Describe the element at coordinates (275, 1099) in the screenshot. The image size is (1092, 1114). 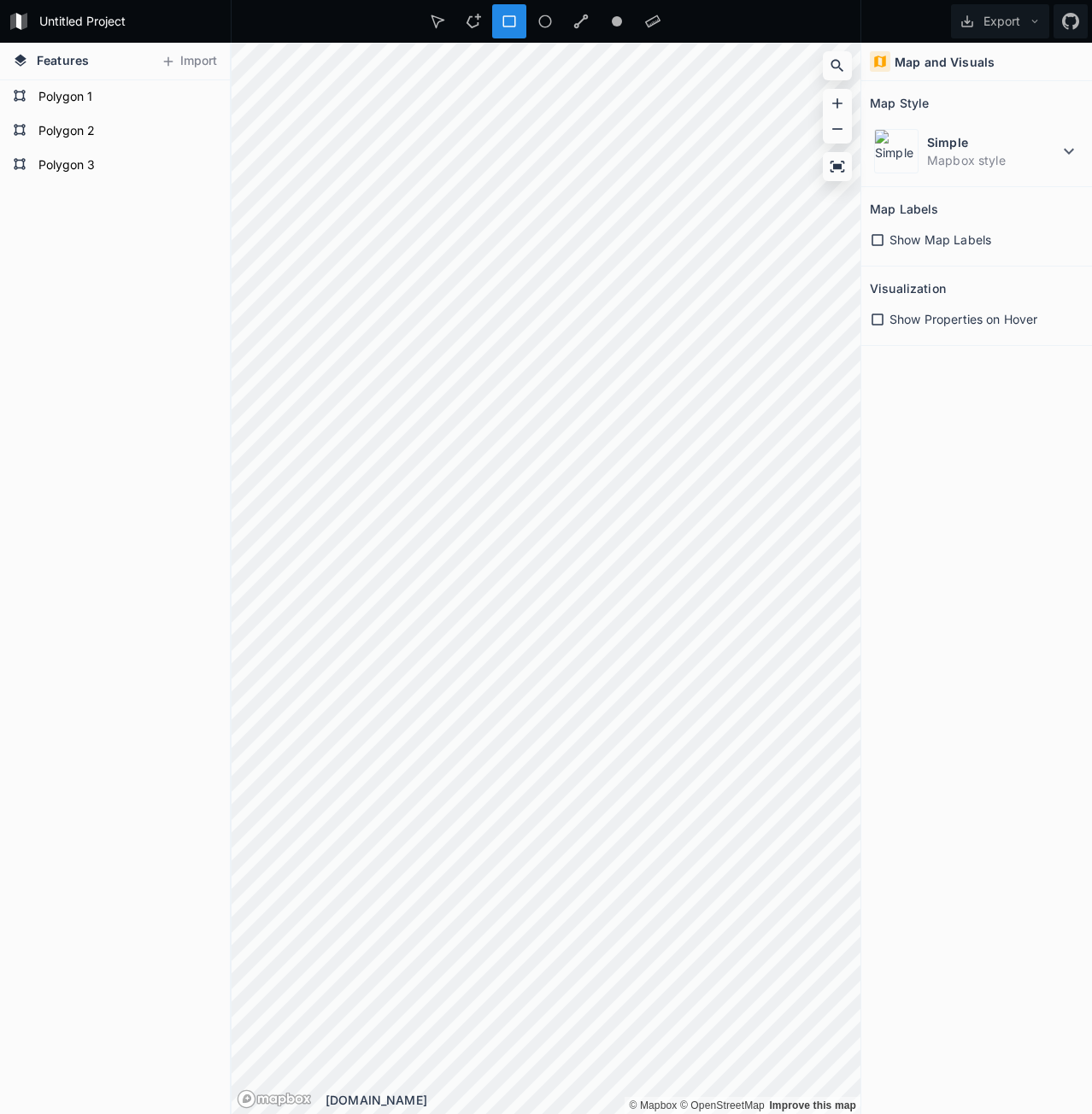
I see `a: Mapbox logo` at that location.